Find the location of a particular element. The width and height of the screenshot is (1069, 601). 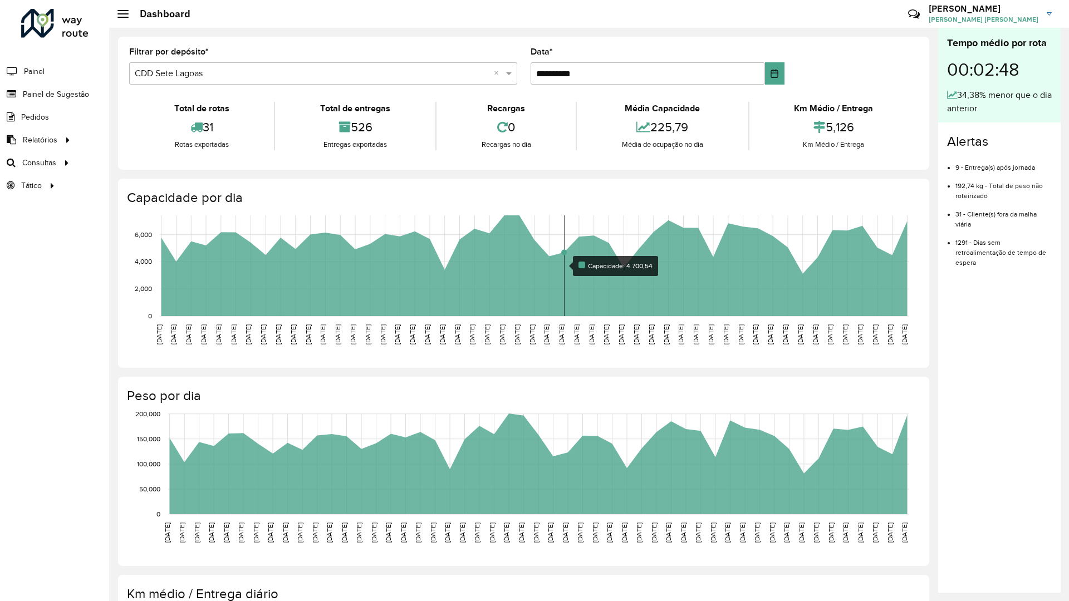

div: 00:02:48 is located at coordinates (999, 70).